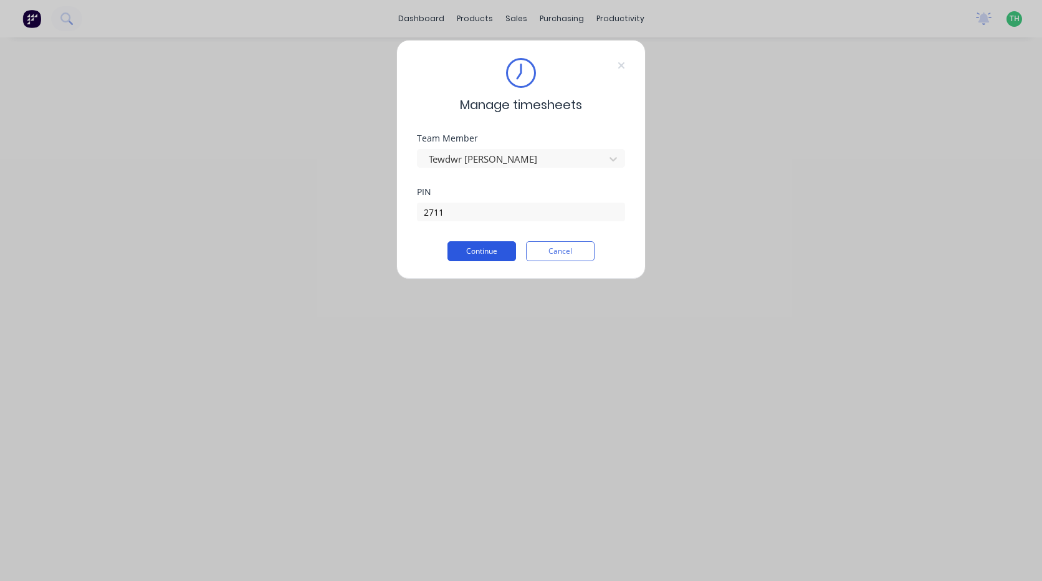 The image size is (1042, 581). I want to click on button: Continue, so click(482, 251).